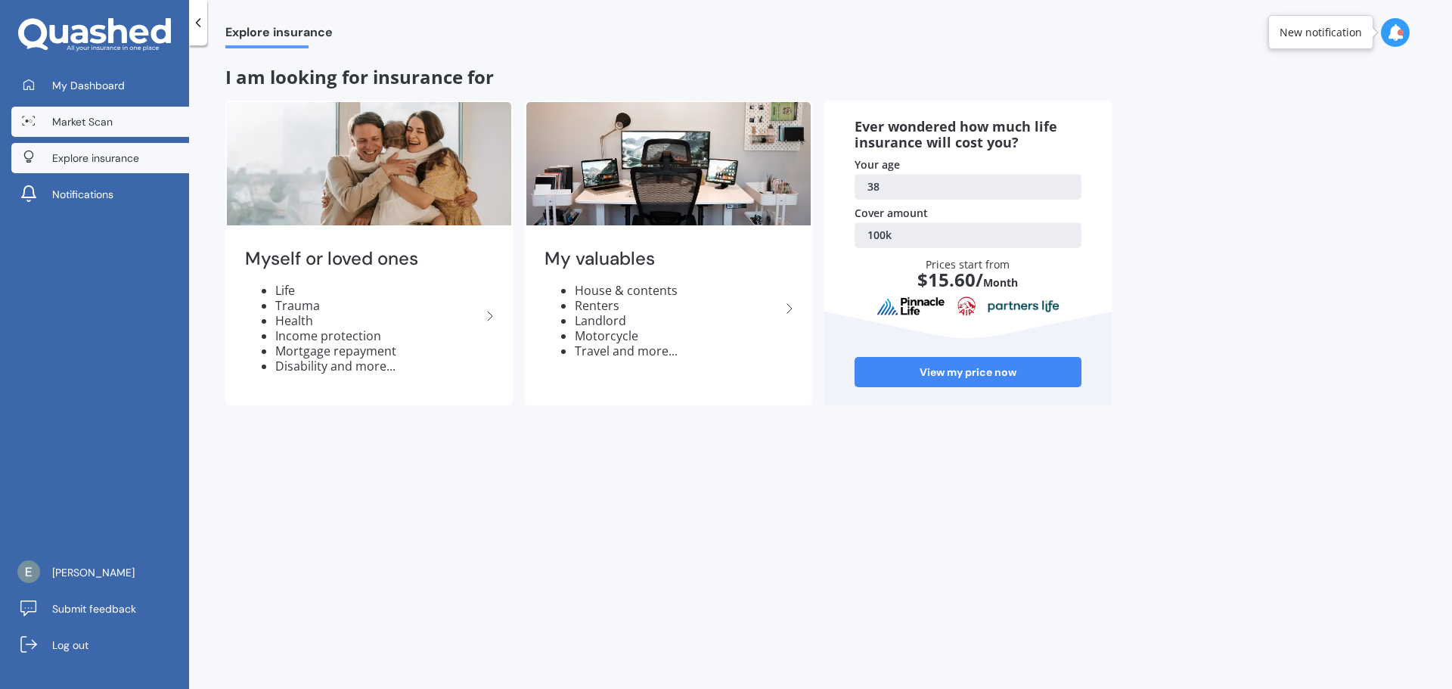 Image resolution: width=1452 pixels, height=689 pixels. Describe the element at coordinates (100, 194) in the screenshot. I see `a: Notifications` at that location.